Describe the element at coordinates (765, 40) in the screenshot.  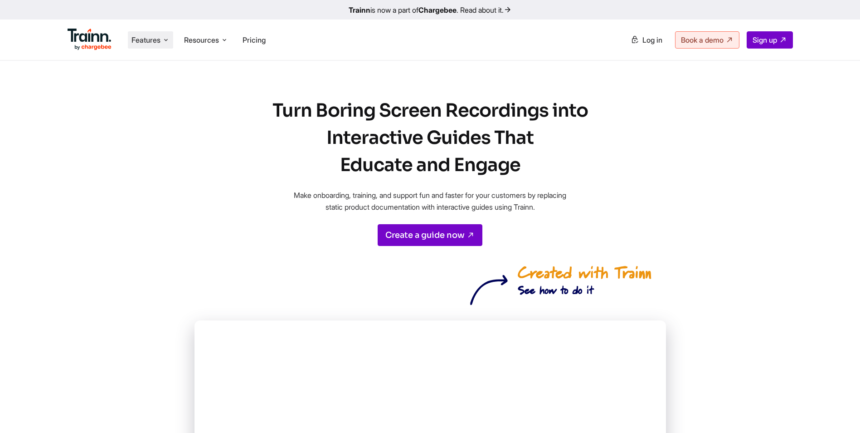
I see `span: Sign up` at that location.